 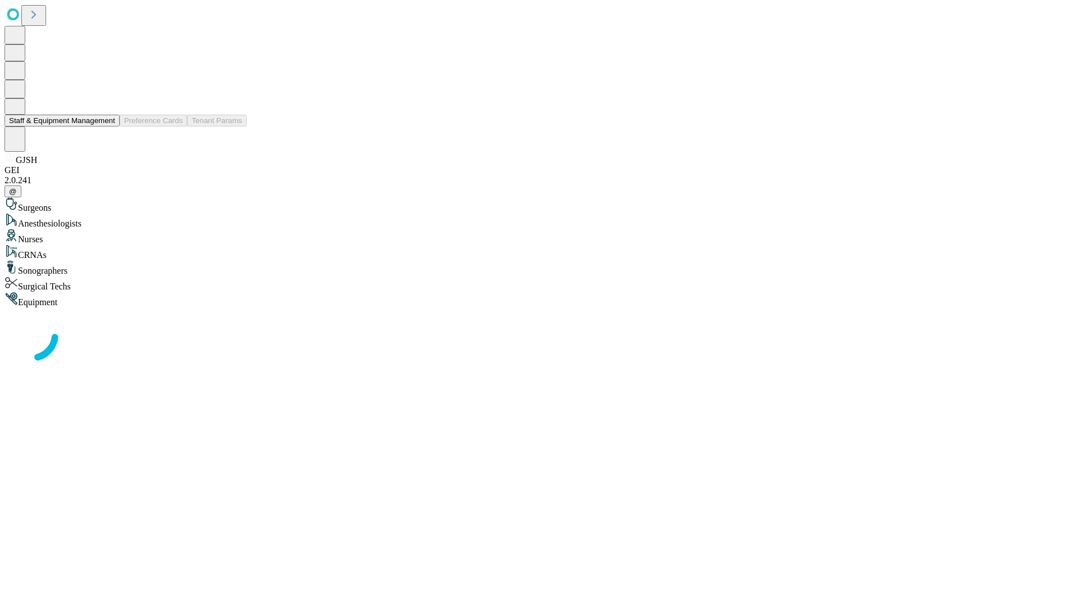 I want to click on div: Nurses, so click(x=539, y=237).